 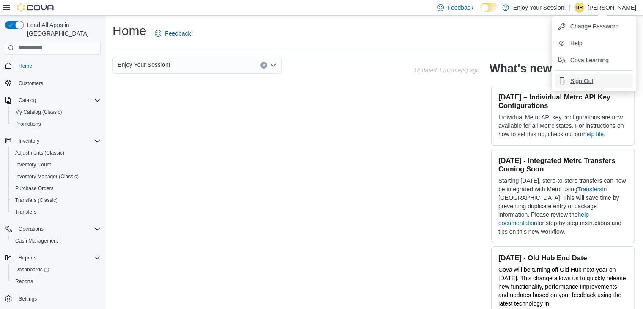 I want to click on p: Updated 1 minute(s) ago, so click(x=447, y=70).